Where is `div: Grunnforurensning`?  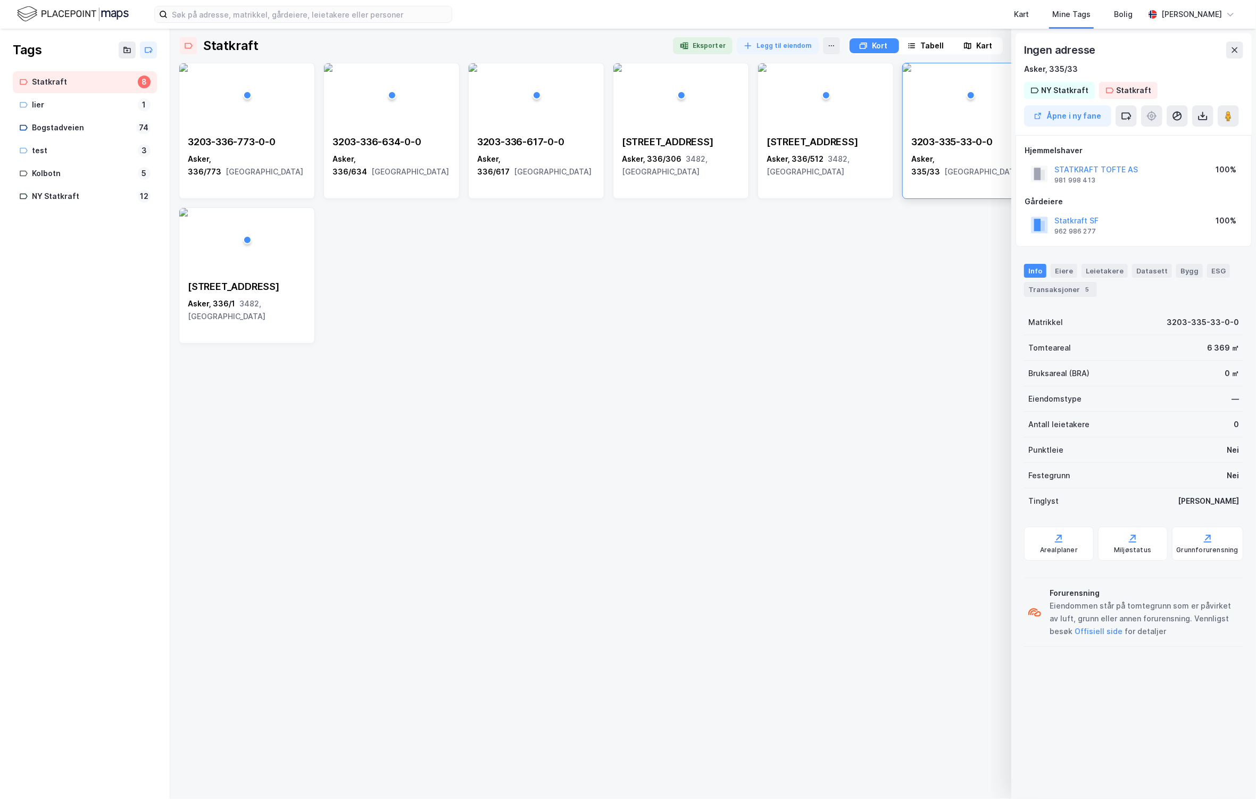 div: Grunnforurensning is located at coordinates (1208, 550).